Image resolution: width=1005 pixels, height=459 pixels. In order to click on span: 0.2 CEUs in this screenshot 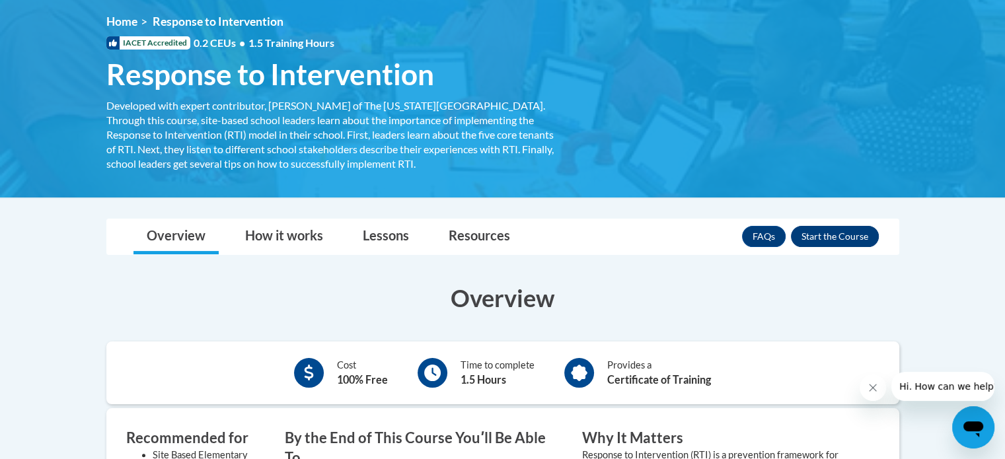, I will do `click(264, 43)`.